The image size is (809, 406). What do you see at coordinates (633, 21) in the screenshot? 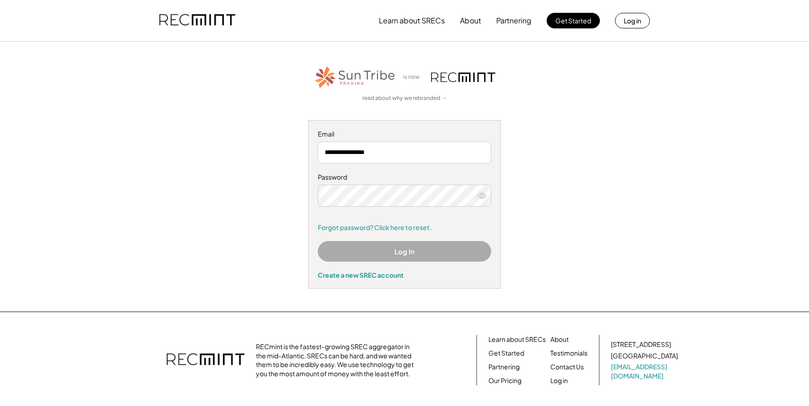
I see `button: Log in` at bounding box center [633, 21].